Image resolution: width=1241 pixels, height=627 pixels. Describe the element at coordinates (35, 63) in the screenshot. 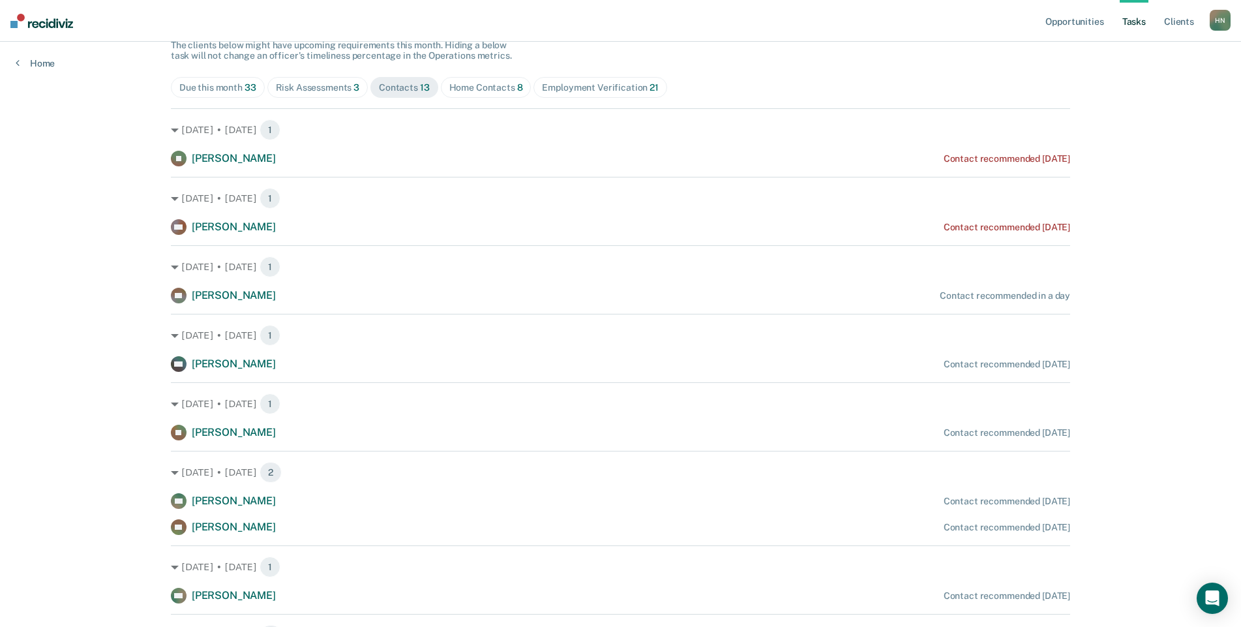

I see `a: Home` at that location.